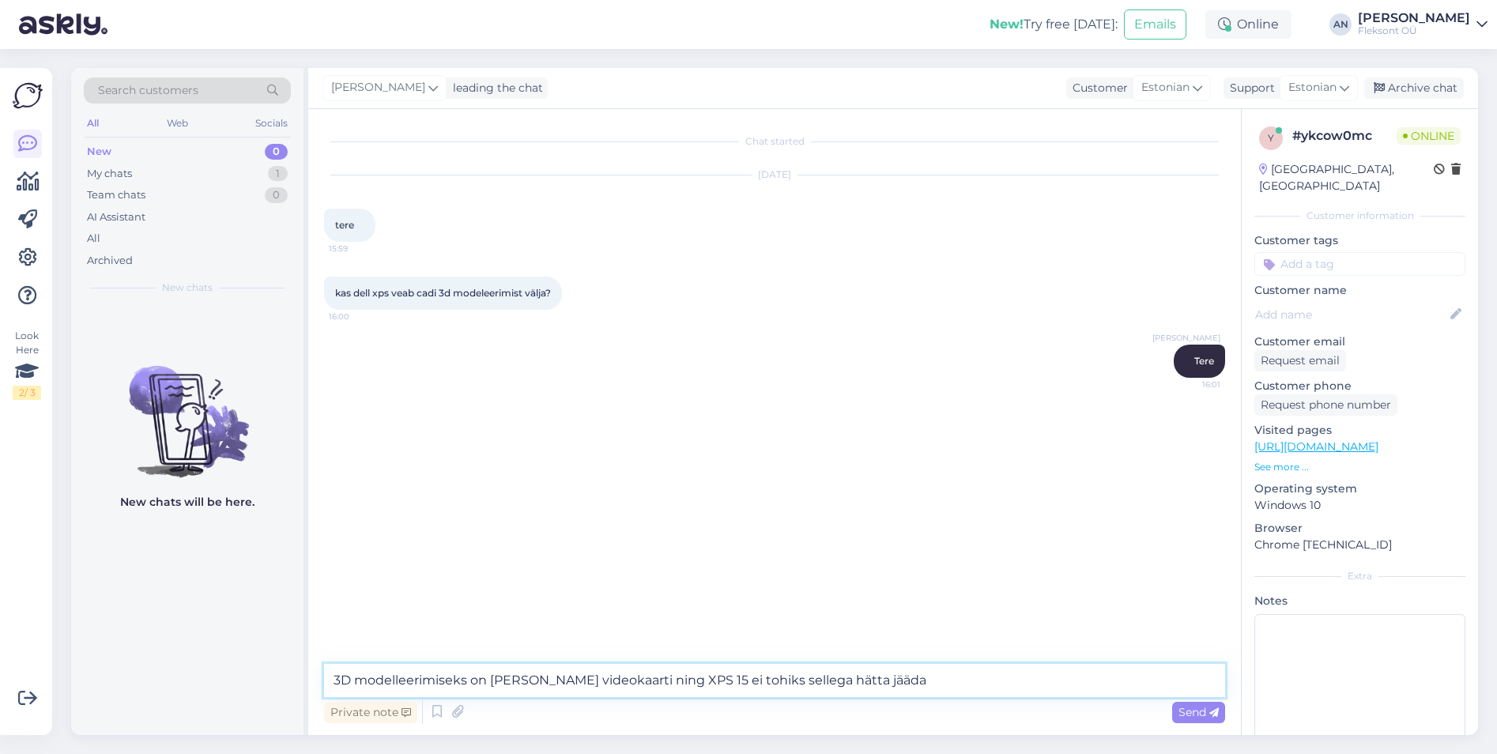 This screenshot has width=1497, height=754. I want to click on p: Operating system, so click(1360, 488).